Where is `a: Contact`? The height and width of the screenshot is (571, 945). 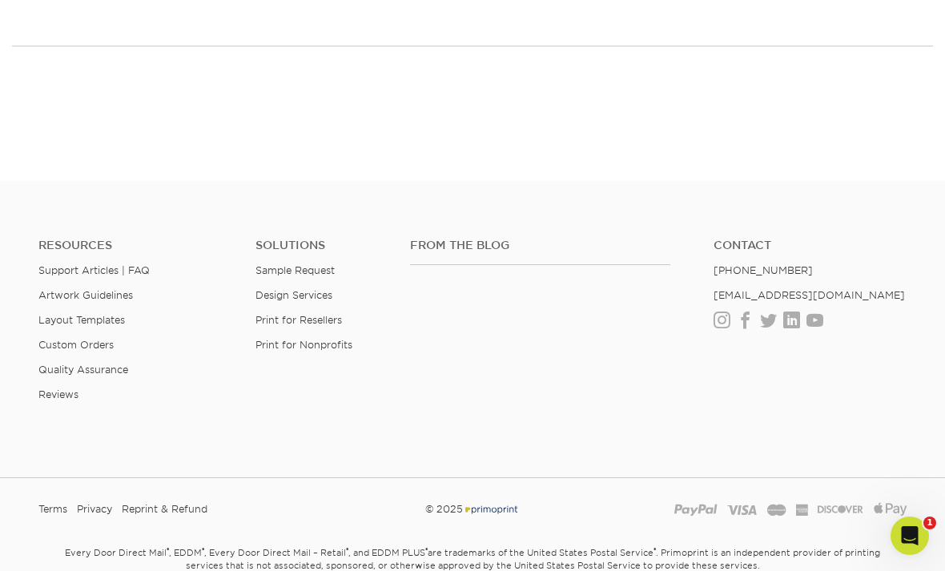 a: Contact is located at coordinates (809, 245).